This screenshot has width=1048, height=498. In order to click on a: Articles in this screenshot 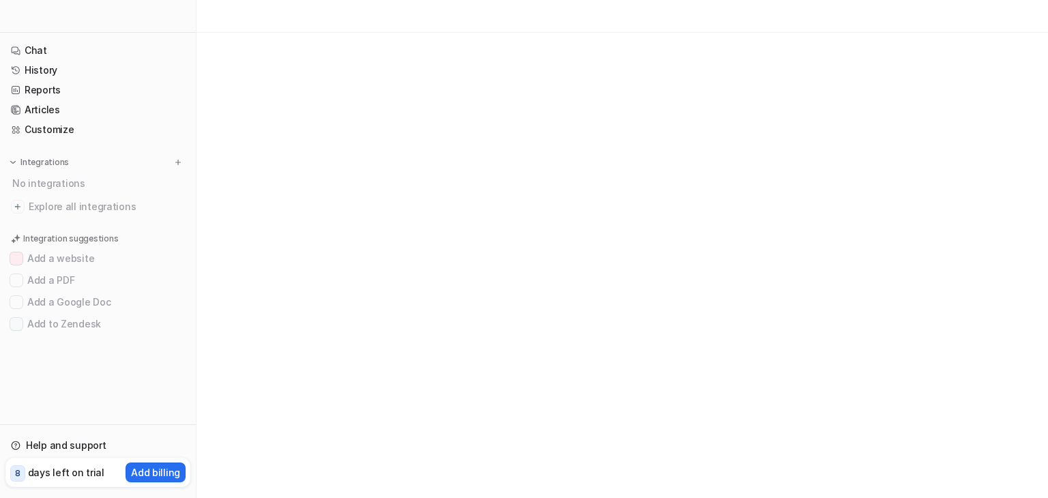, I will do `click(98, 110)`.